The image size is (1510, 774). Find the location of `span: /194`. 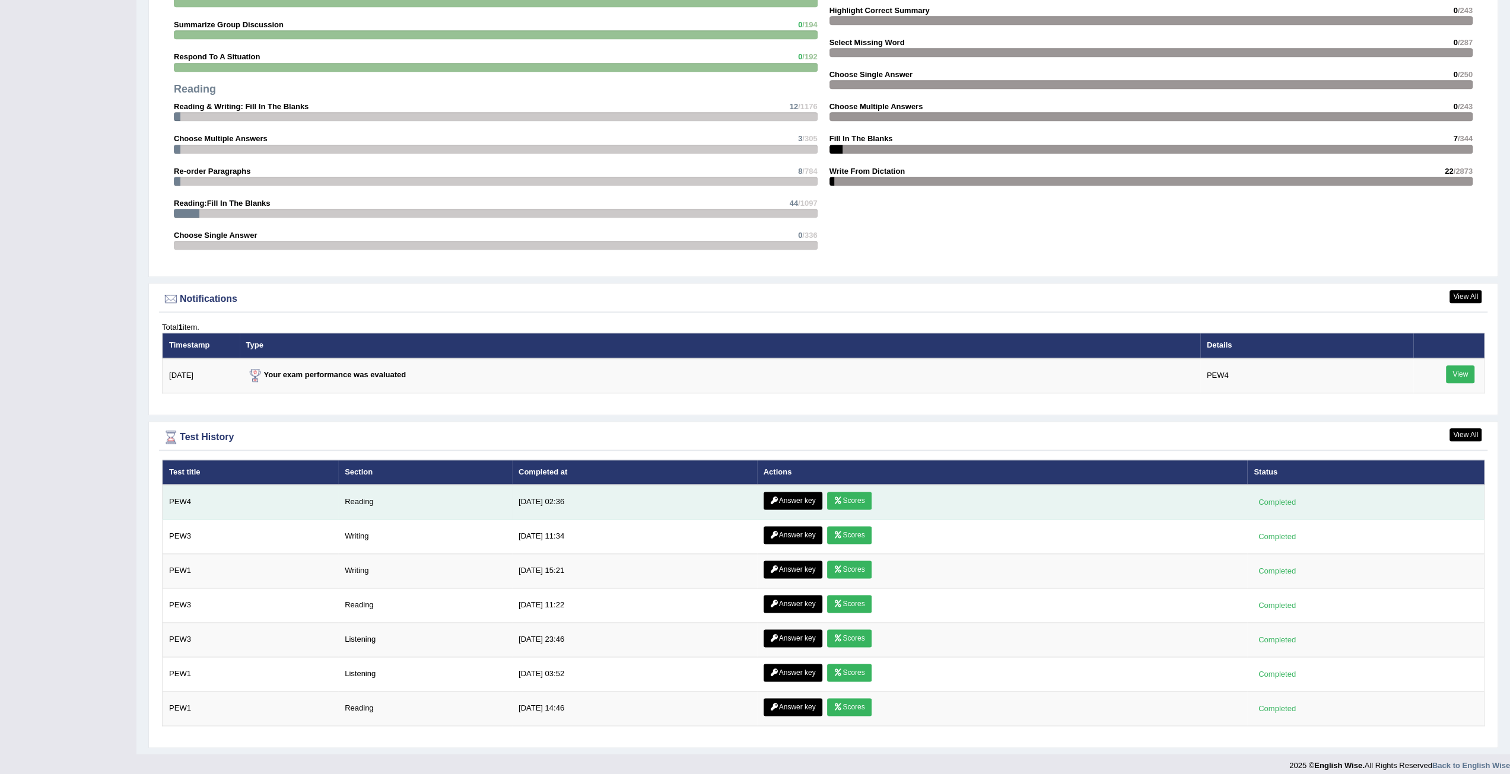

span: /194 is located at coordinates (809, 24).